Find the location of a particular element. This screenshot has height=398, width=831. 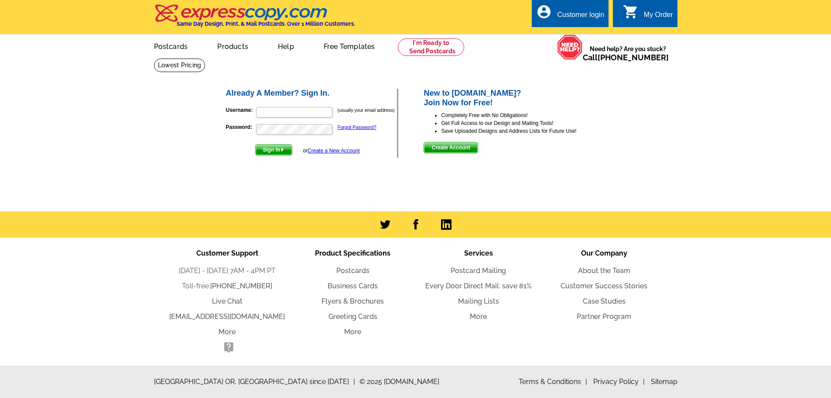

a: shopping_cart My Order is located at coordinates (648, 15).